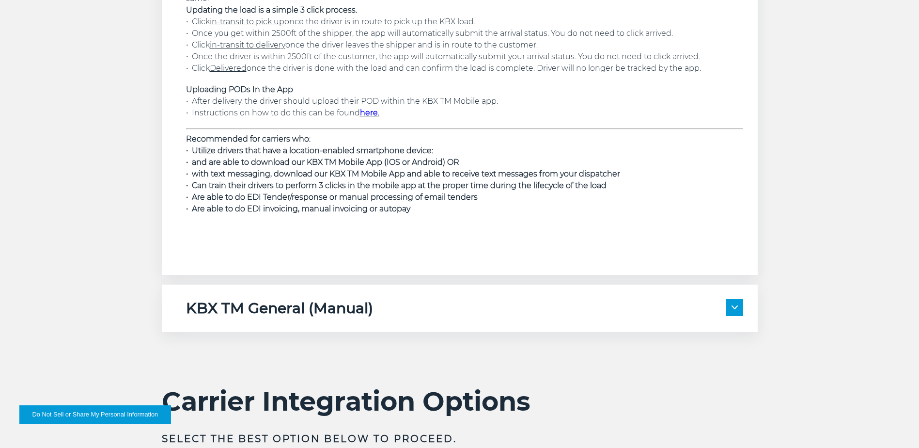 The height and width of the screenshot is (448, 919). What do you see at coordinates (369, 112) in the screenshot?
I see `a: here` at bounding box center [369, 112].